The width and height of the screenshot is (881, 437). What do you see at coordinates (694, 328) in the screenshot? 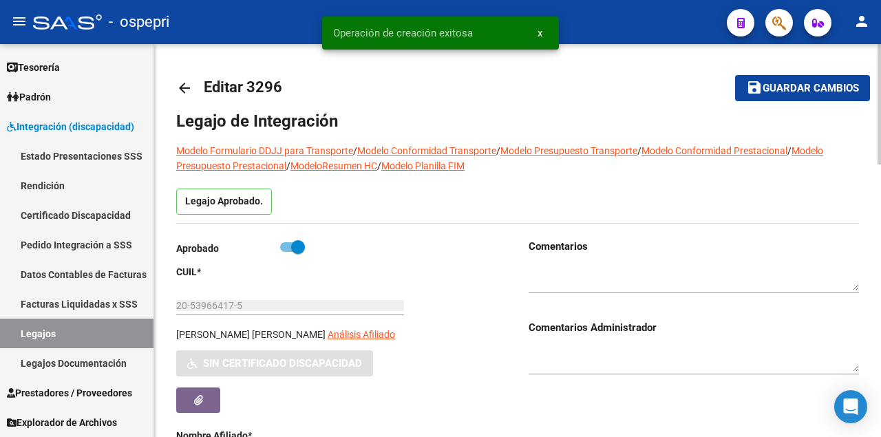
I see `h3: Comentarios Administrador` at bounding box center [694, 328].